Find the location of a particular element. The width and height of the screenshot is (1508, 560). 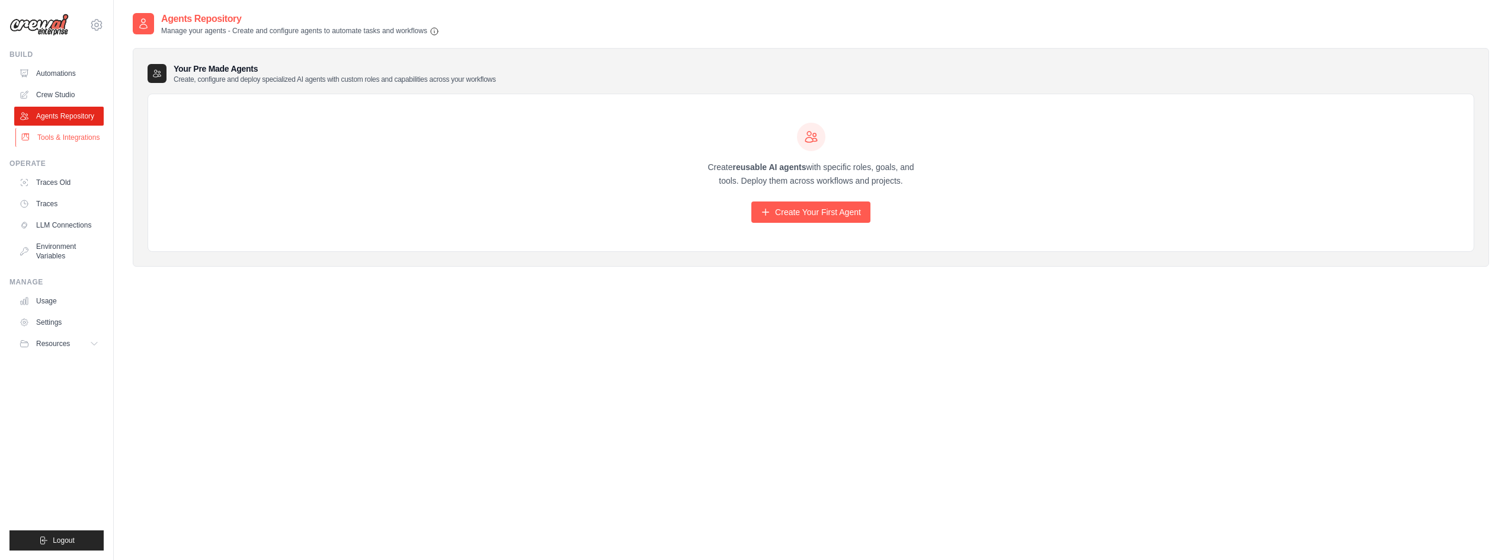

a: Traces is located at coordinates (59, 204).